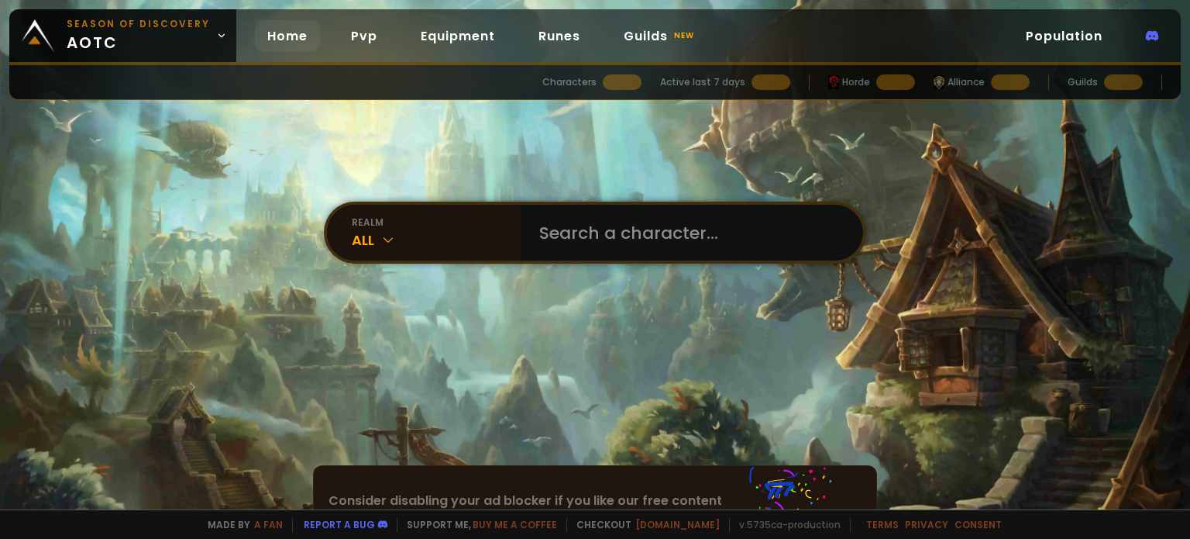 Image resolution: width=1190 pixels, height=539 pixels. Describe the element at coordinates (660, 36) in the screenshot. I see `a: Guildsnew` at that location.